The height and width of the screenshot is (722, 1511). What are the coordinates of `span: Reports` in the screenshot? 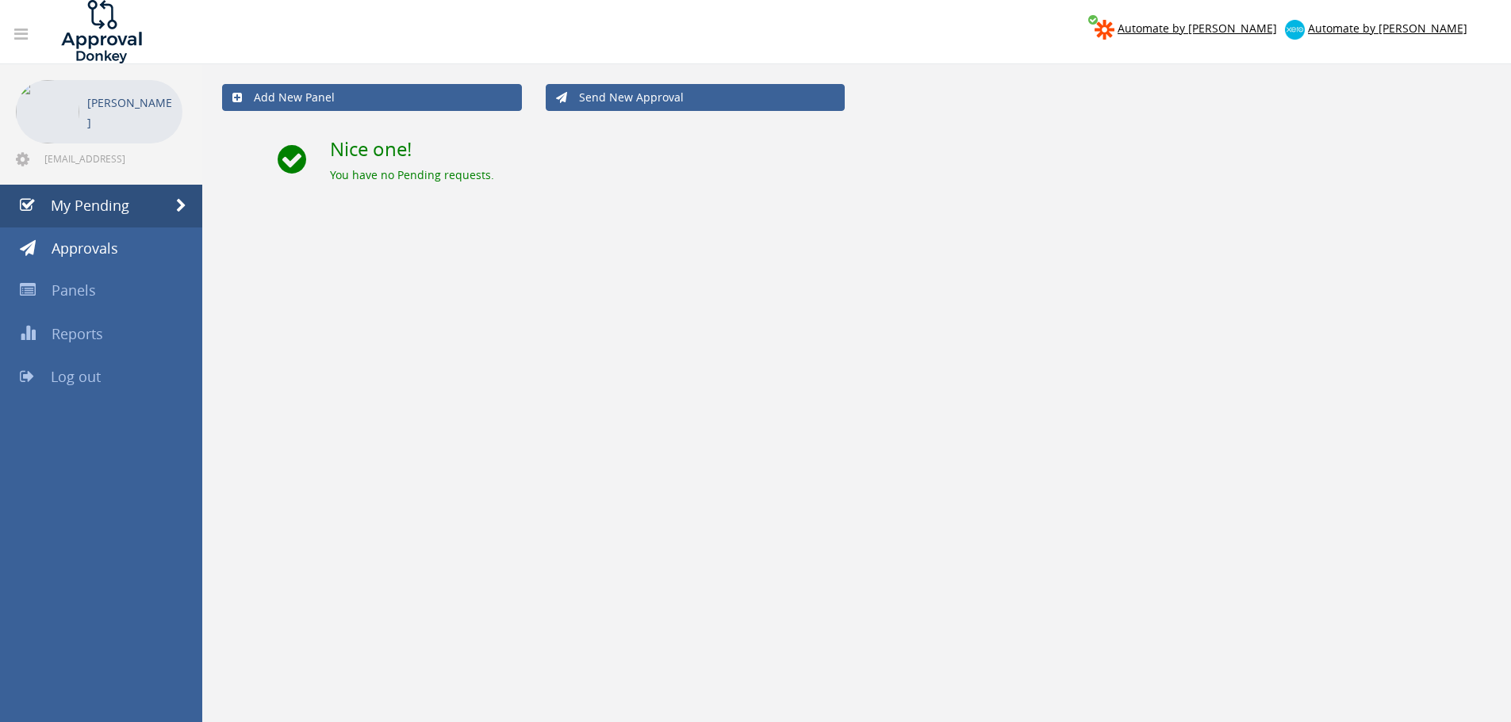 It's located at (77, 334).